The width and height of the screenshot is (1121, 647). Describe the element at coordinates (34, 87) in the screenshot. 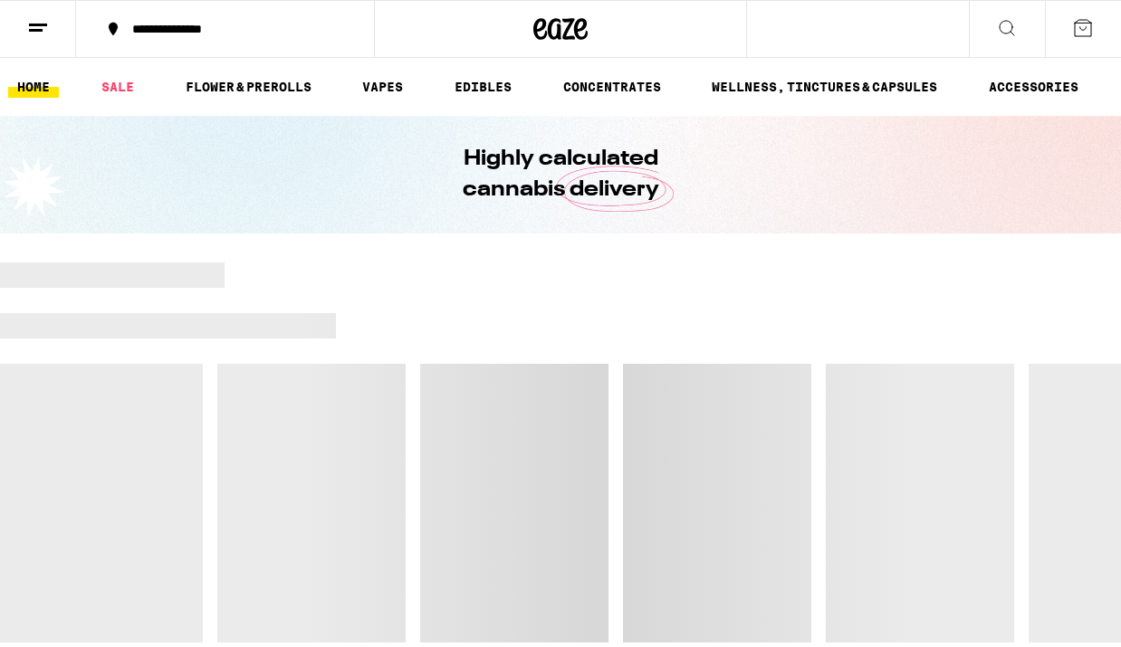

I see `a: HOME` at that location.